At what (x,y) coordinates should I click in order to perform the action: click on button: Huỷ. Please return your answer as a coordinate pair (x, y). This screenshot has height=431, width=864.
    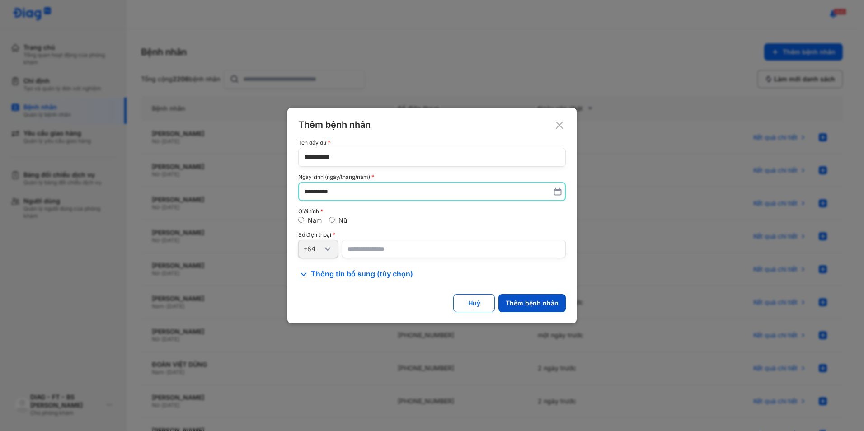
    Looking at the image, I should click on (474, 303).